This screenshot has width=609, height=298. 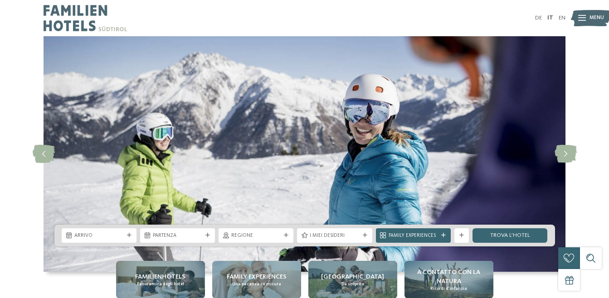 I want to click on span: Partenza, so click(x=177, y=236).